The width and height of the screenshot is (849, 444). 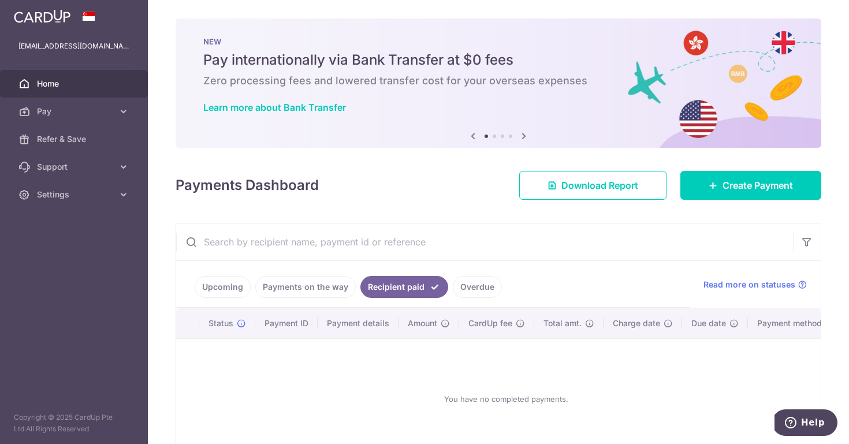 I want to click on span: Due date, so click(x=709, y=324).